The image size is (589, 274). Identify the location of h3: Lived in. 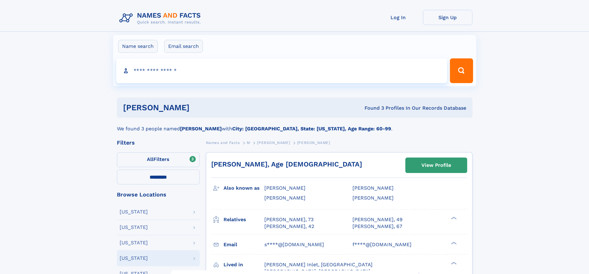
(244, 265).